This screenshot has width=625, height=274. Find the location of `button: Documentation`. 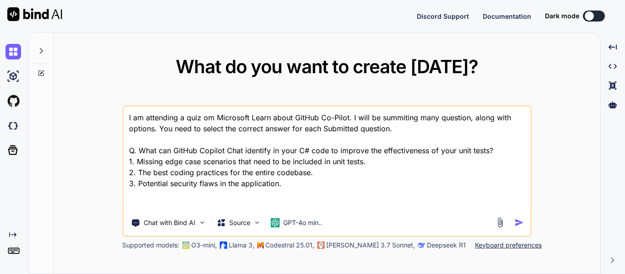

button: Documentation is located at coordinates (507, 16).